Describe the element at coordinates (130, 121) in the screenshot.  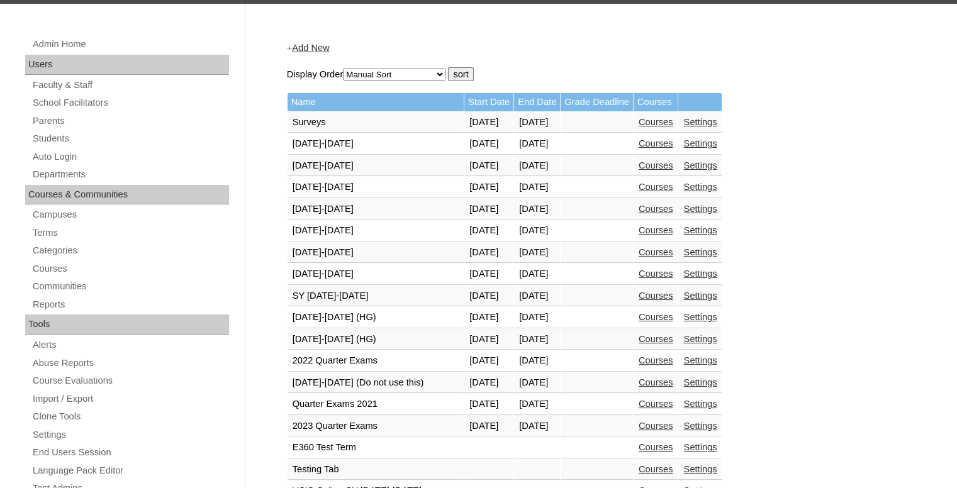
I see `a: Parents` at that location.